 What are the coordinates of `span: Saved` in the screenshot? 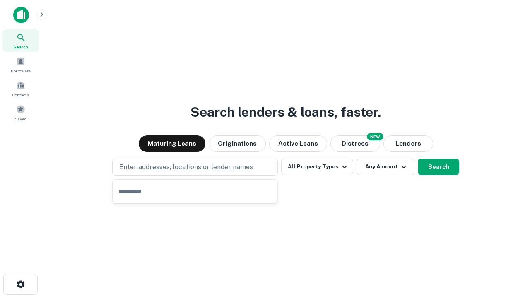 It's located at (21, 119).